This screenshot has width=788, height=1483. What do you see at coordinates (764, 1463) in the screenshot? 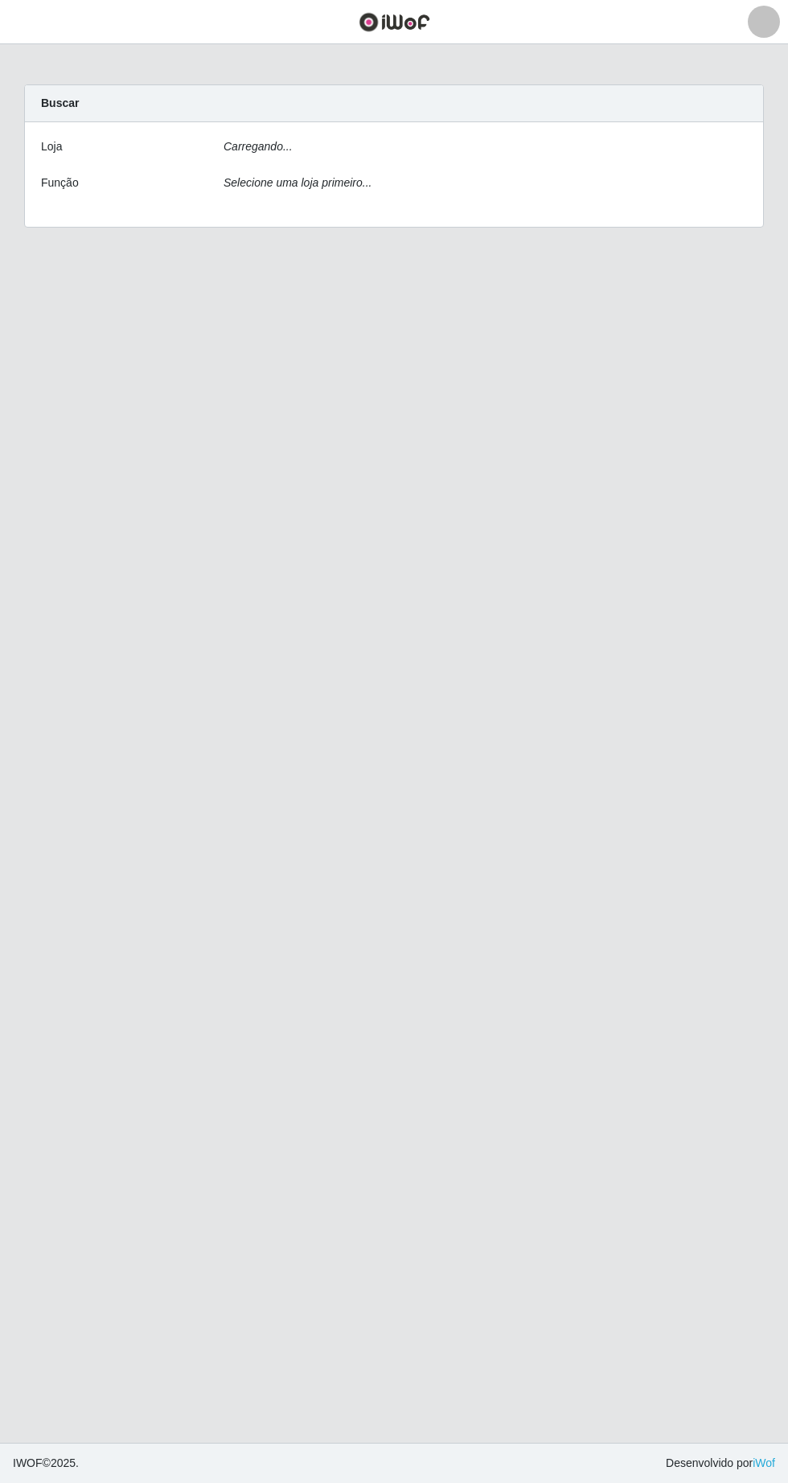
I see `a: iWof` at bounding box center [764, 1463].